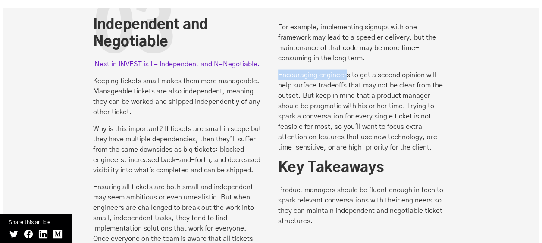 The width and height of the screenshot is (542, 243). I want to click on p: For example, implementing signups with one framework may lead to a speedier delivery, but the mai..., so click(364, 43).